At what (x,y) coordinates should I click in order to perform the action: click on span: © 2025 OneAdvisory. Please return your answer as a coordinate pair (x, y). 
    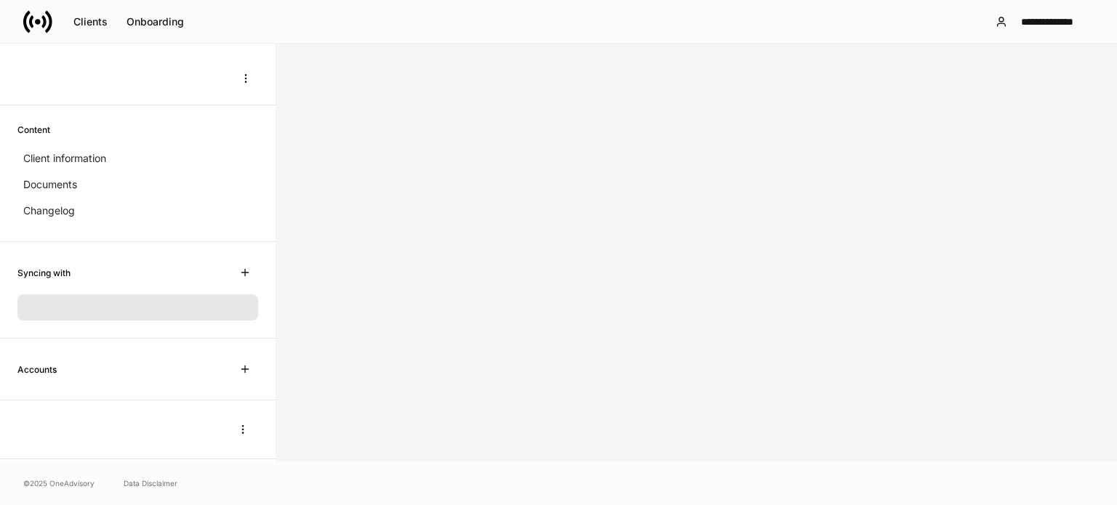
    Looking at the image, I should click on (59, 484).